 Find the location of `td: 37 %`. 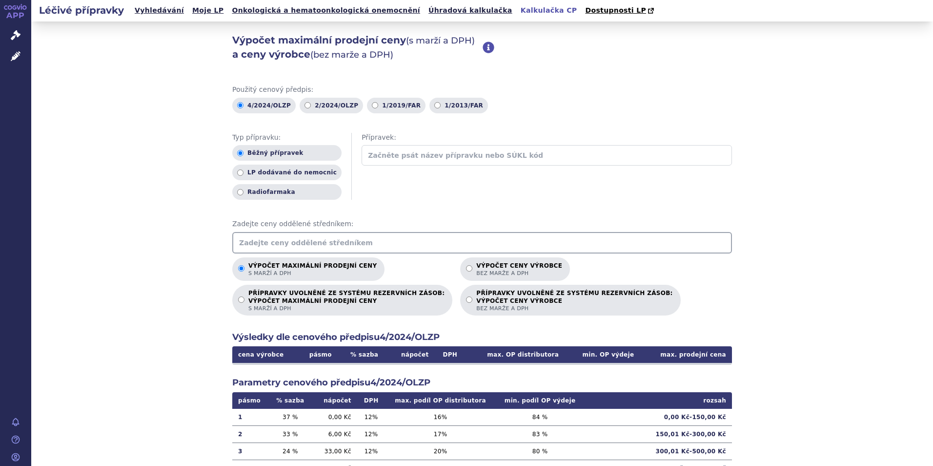

td: 37 % is located at coordinates (290, 417).